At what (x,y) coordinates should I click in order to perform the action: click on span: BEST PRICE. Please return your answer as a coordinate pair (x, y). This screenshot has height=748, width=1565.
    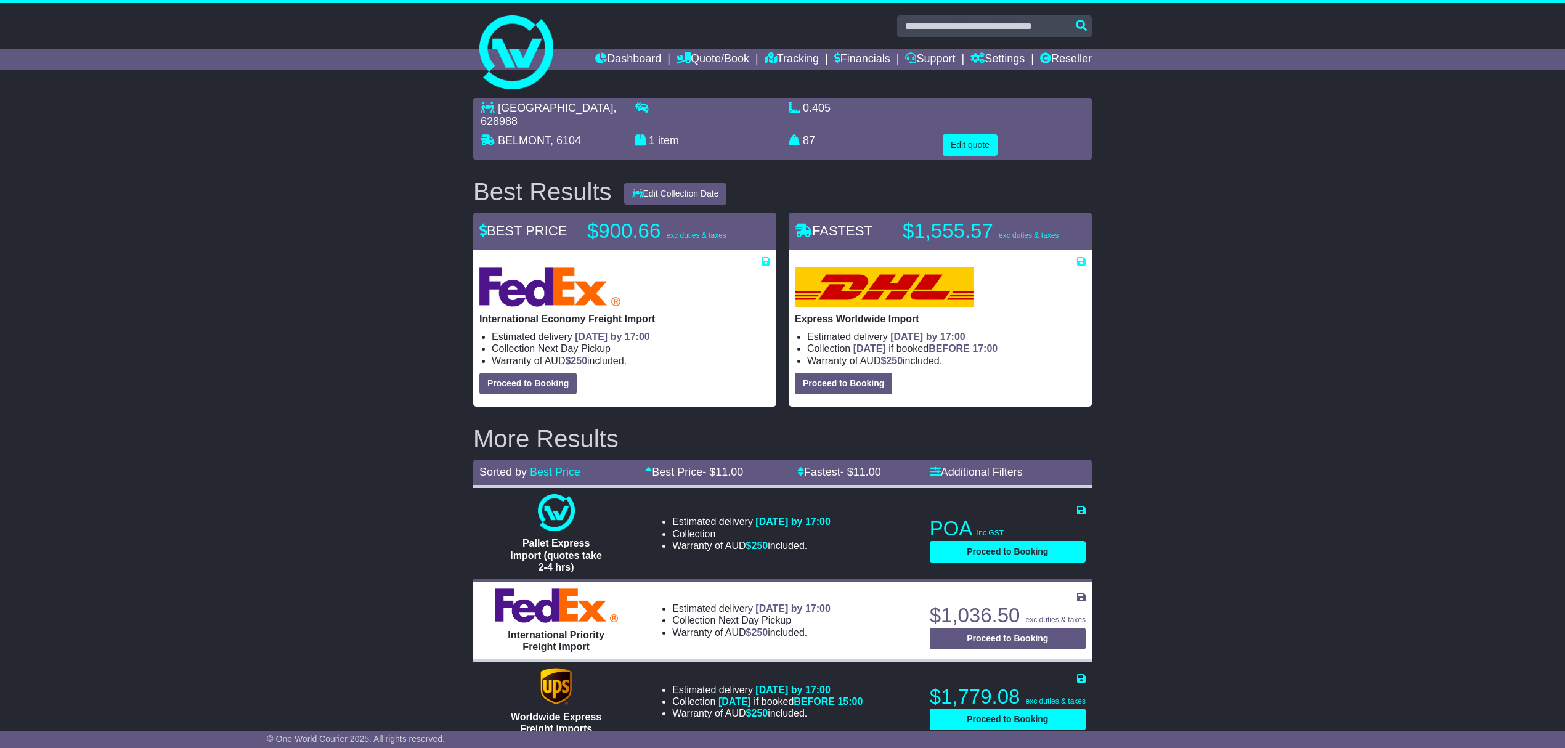
    Looking at the image, I should click on (523, 230).